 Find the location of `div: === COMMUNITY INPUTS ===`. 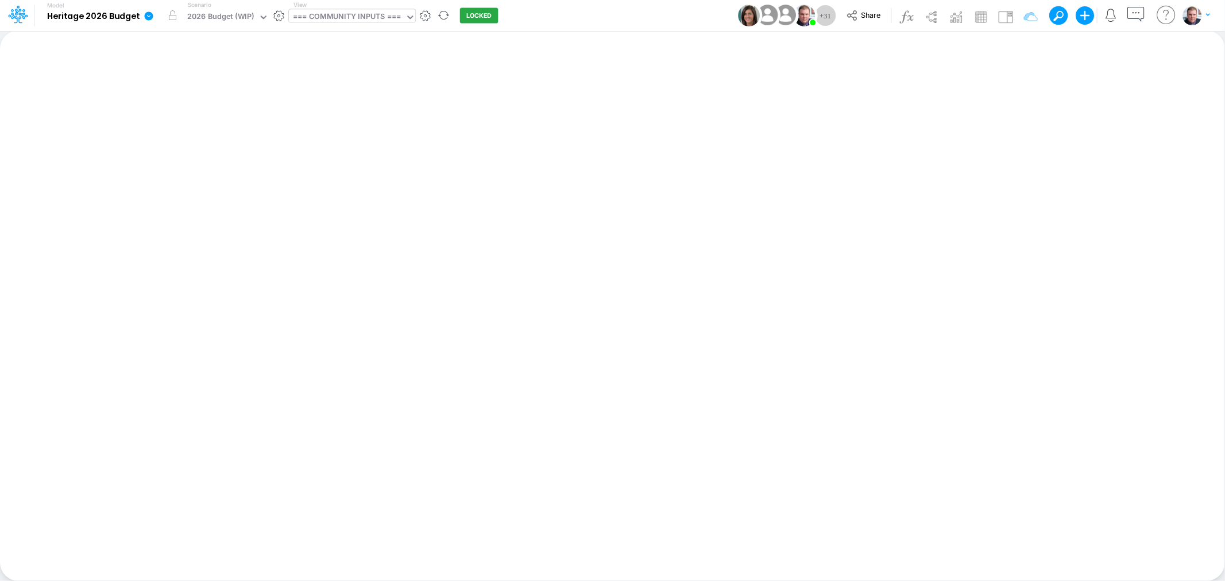

div: === COMMUNITY INPUTS === is located at coordinates (347, 17).